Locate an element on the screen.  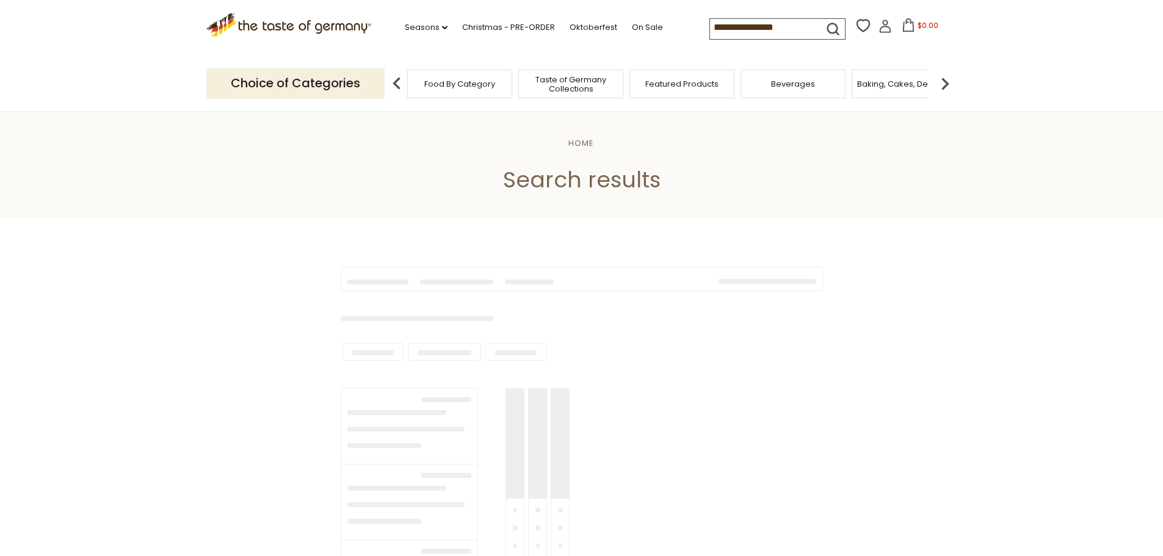
span: Food By Category is located at coordinates (460, 84).